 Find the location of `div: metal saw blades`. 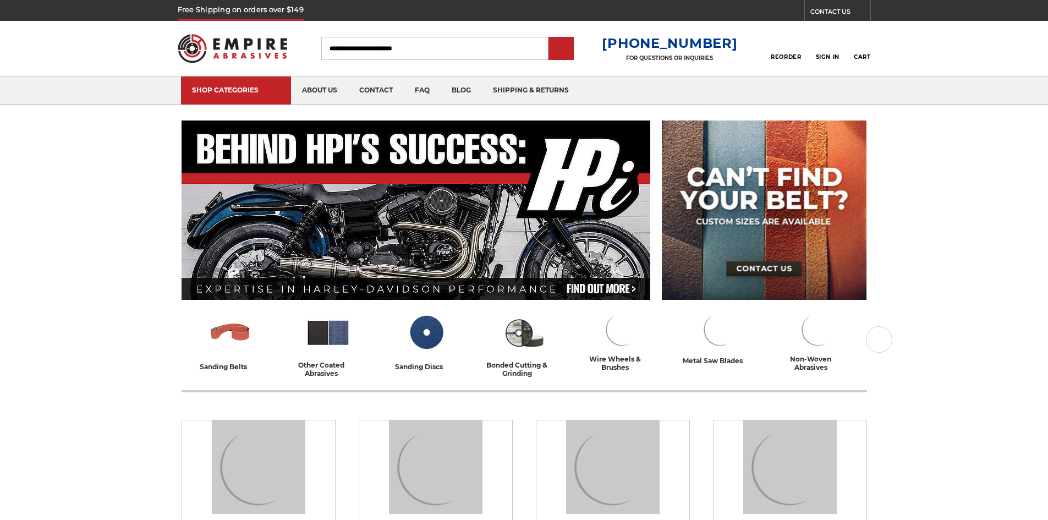

div: metal saw blades is located at coordinates (720, 360).